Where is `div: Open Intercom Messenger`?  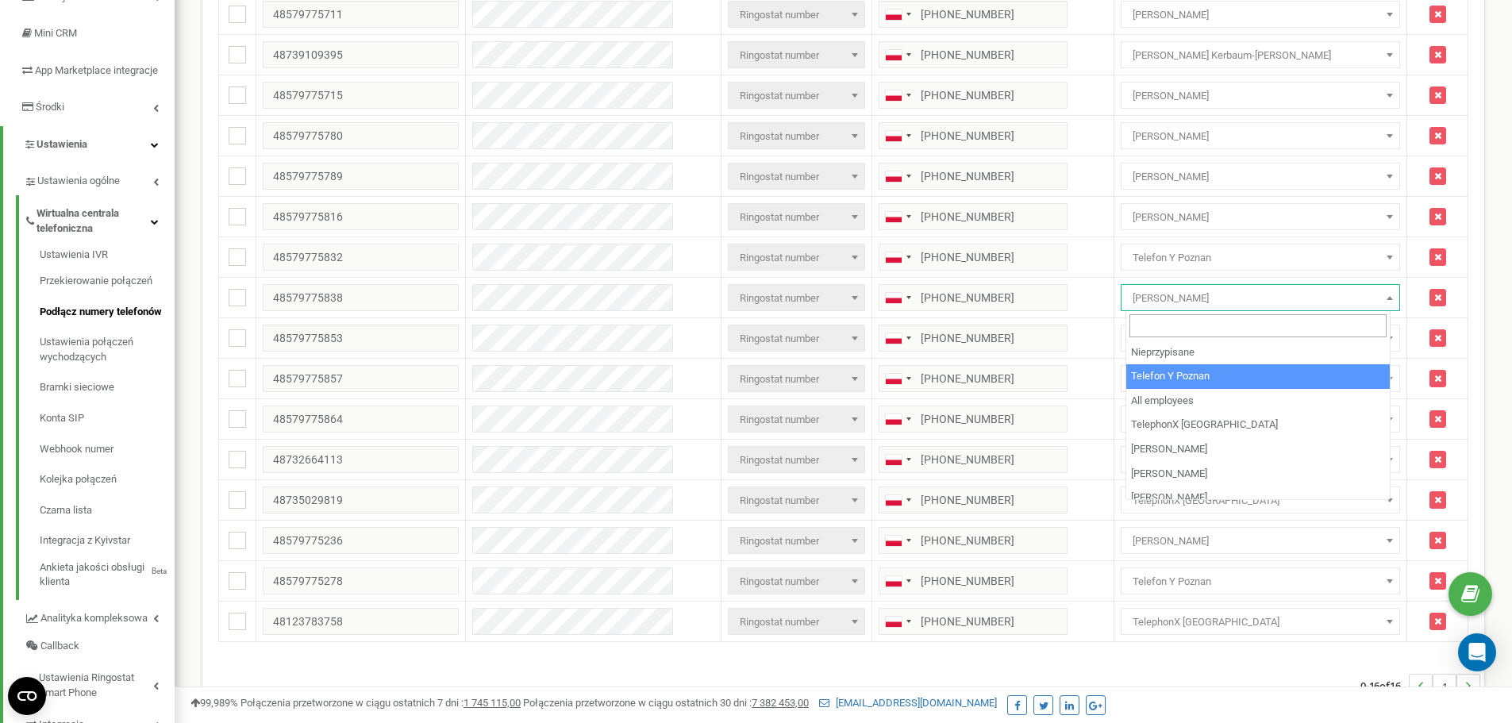
div: Open Intercom Messenger is located at coordinates (1477, 652).